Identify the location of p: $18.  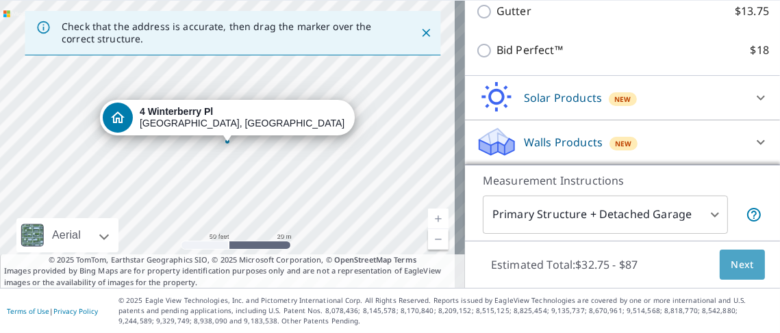
(759, 50).